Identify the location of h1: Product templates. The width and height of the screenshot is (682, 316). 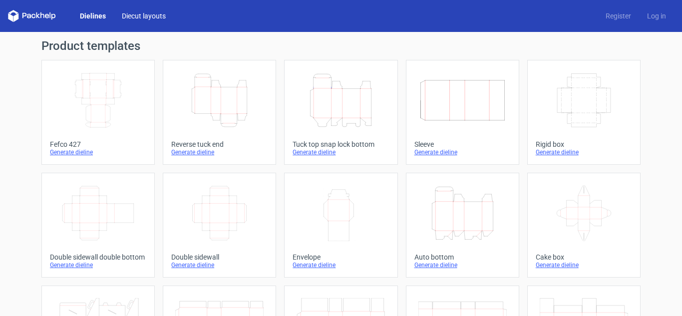
(341, 46).